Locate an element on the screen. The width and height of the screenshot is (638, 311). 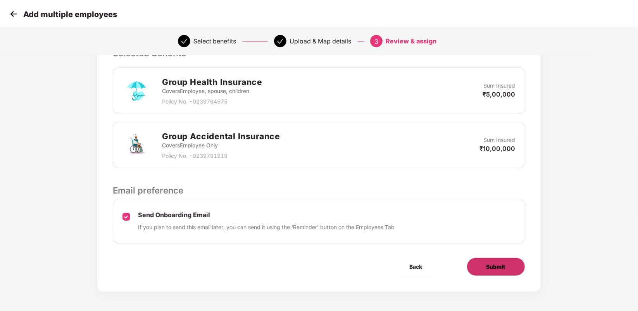
p: Email preference is located at coordinates (319, 190).